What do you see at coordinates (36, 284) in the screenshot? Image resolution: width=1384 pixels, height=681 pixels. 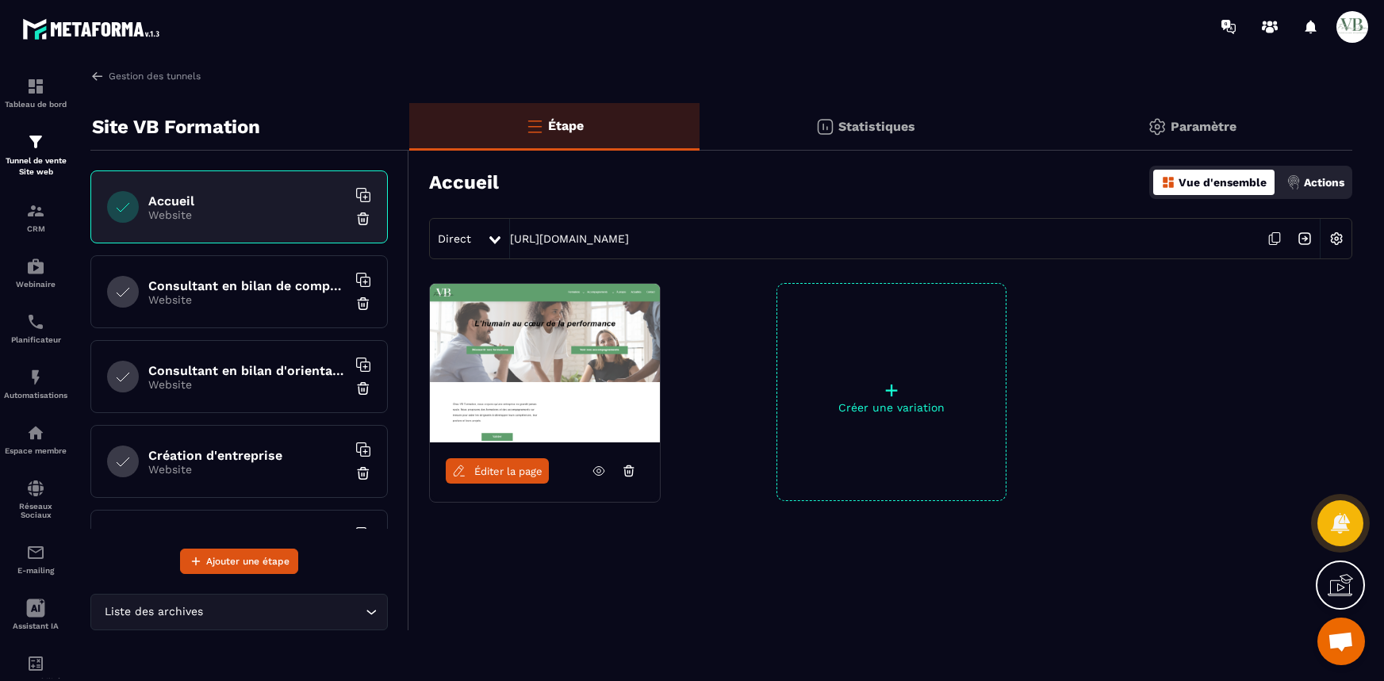 I see `p: Webinaire` at bounding box center [36, 284].